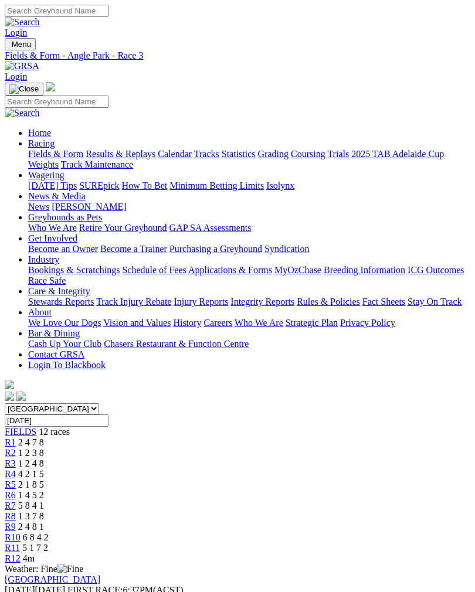 This screenshot has width=475, height=592. Describe the element at coordinates (10, 526) in the screenshot. I see `span: R9` at that location.